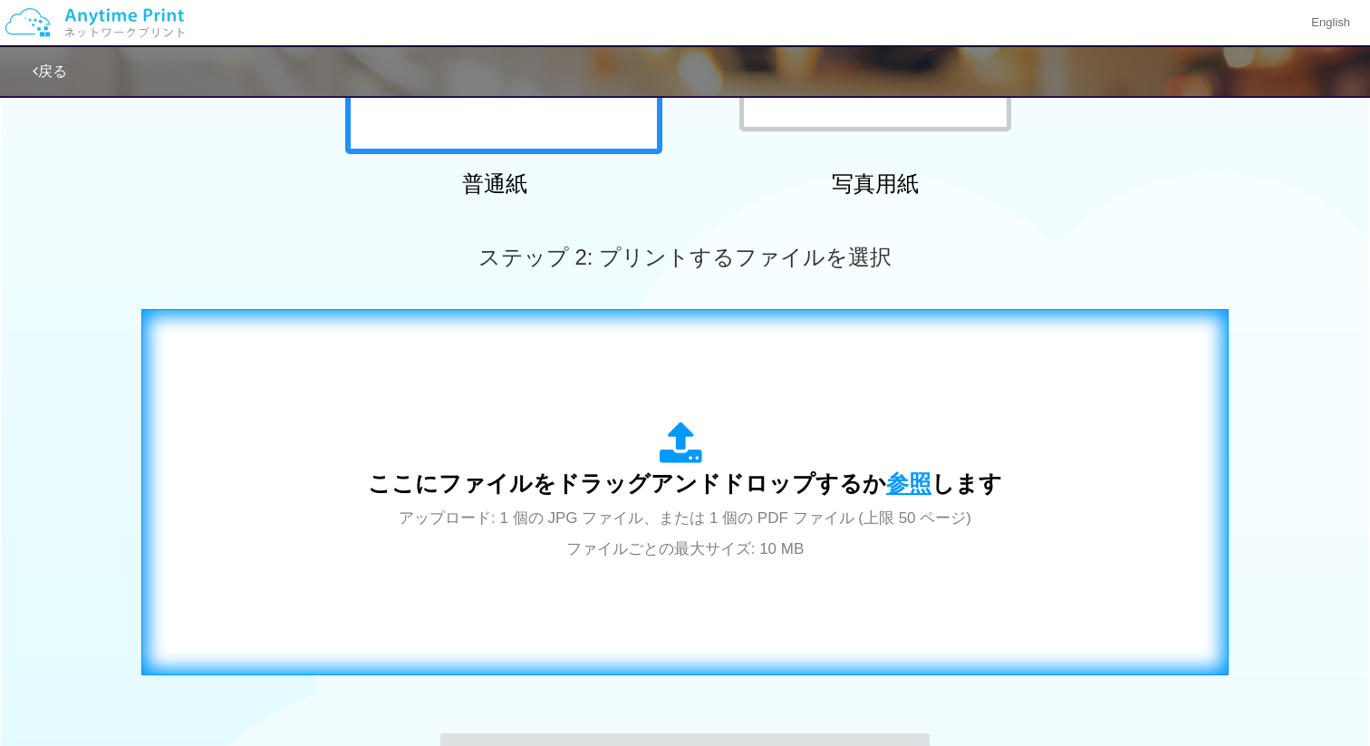 This screenshot has height=746, width=1370. Describe the element at coordinates (875, 184) in the screenshot. I see `h2: 写真用紙` at that location.